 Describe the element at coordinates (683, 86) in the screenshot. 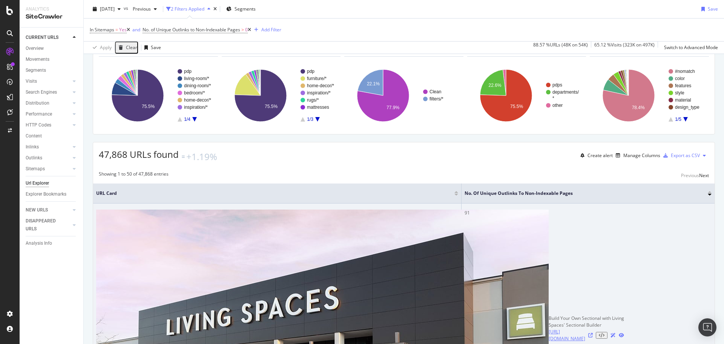

I see `text: features` at that location.